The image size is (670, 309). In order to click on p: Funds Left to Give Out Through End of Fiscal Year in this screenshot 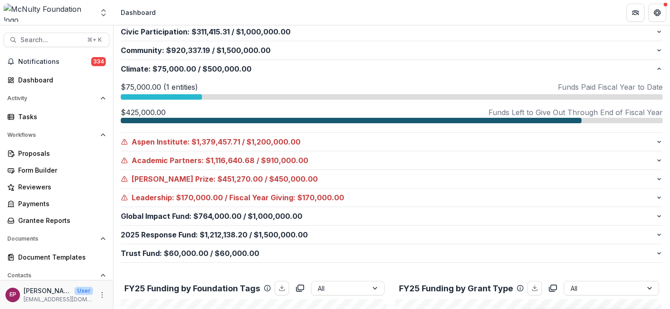, I will do `click(575, 113)`.